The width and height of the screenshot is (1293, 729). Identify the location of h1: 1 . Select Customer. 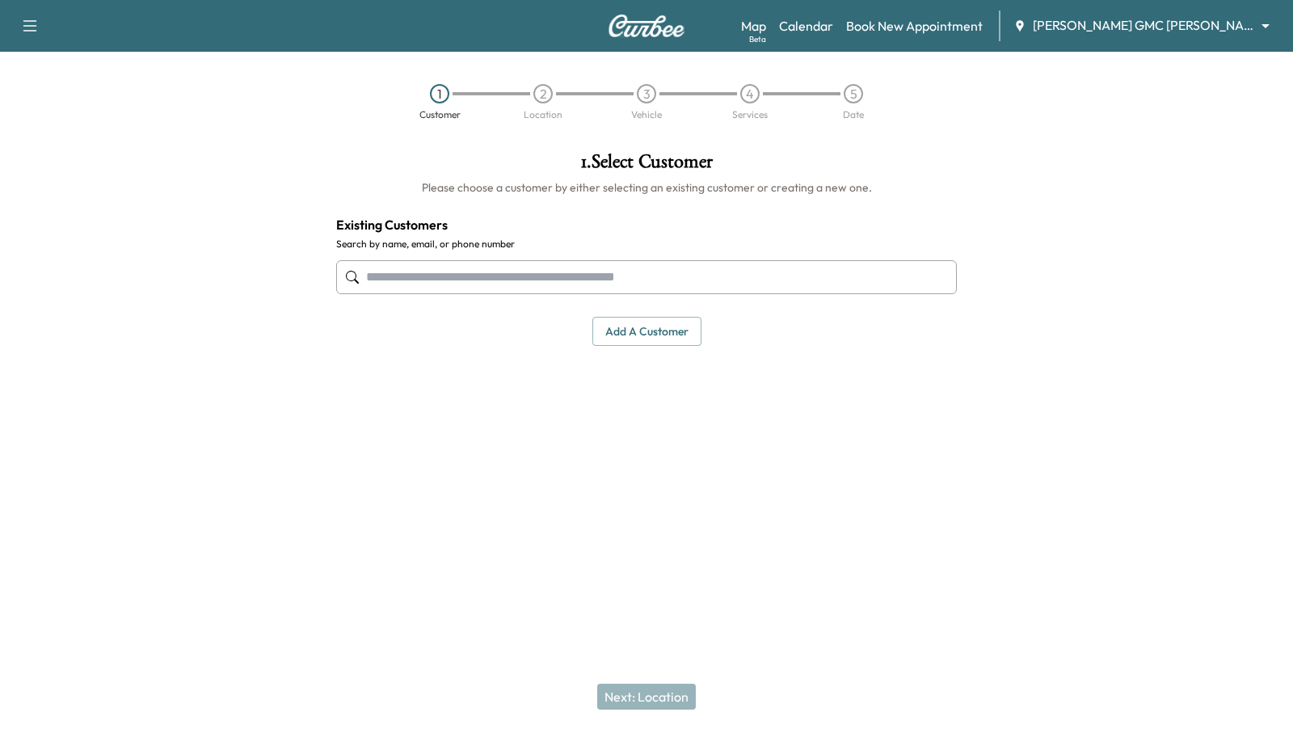
(646, 166).